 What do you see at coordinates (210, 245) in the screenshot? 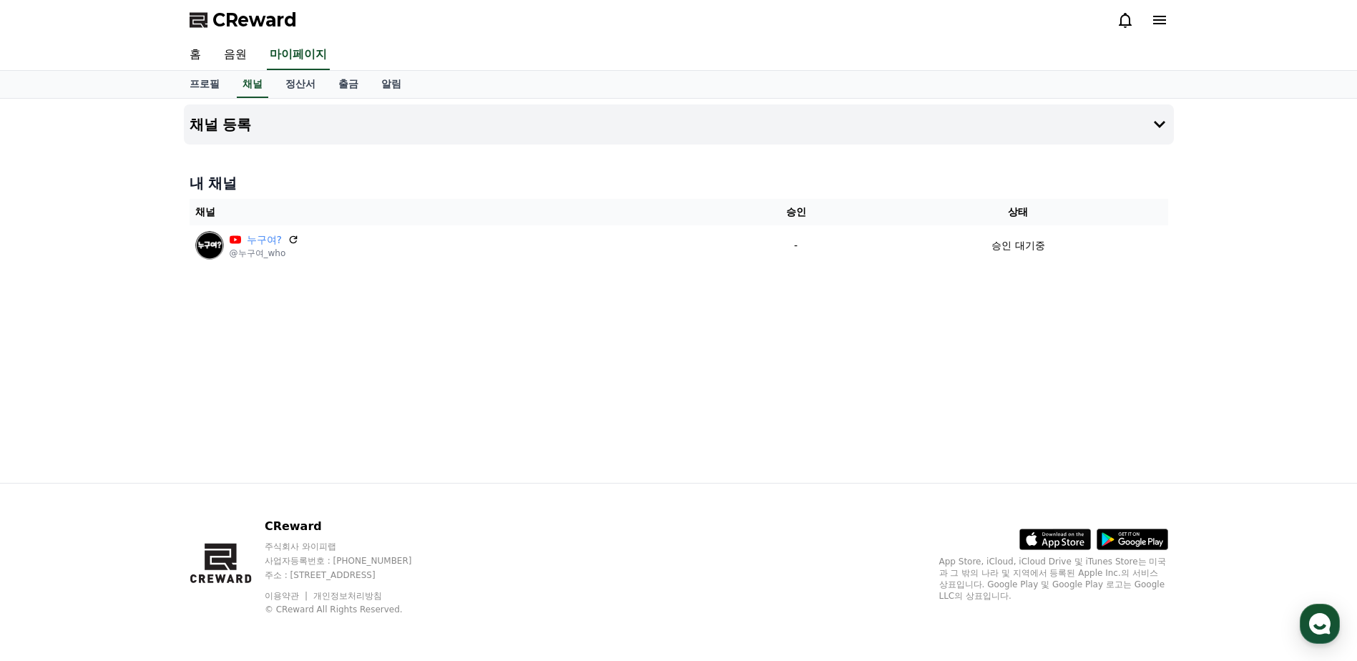
I see `img: 누구여?` at bounding box center [210, 245].